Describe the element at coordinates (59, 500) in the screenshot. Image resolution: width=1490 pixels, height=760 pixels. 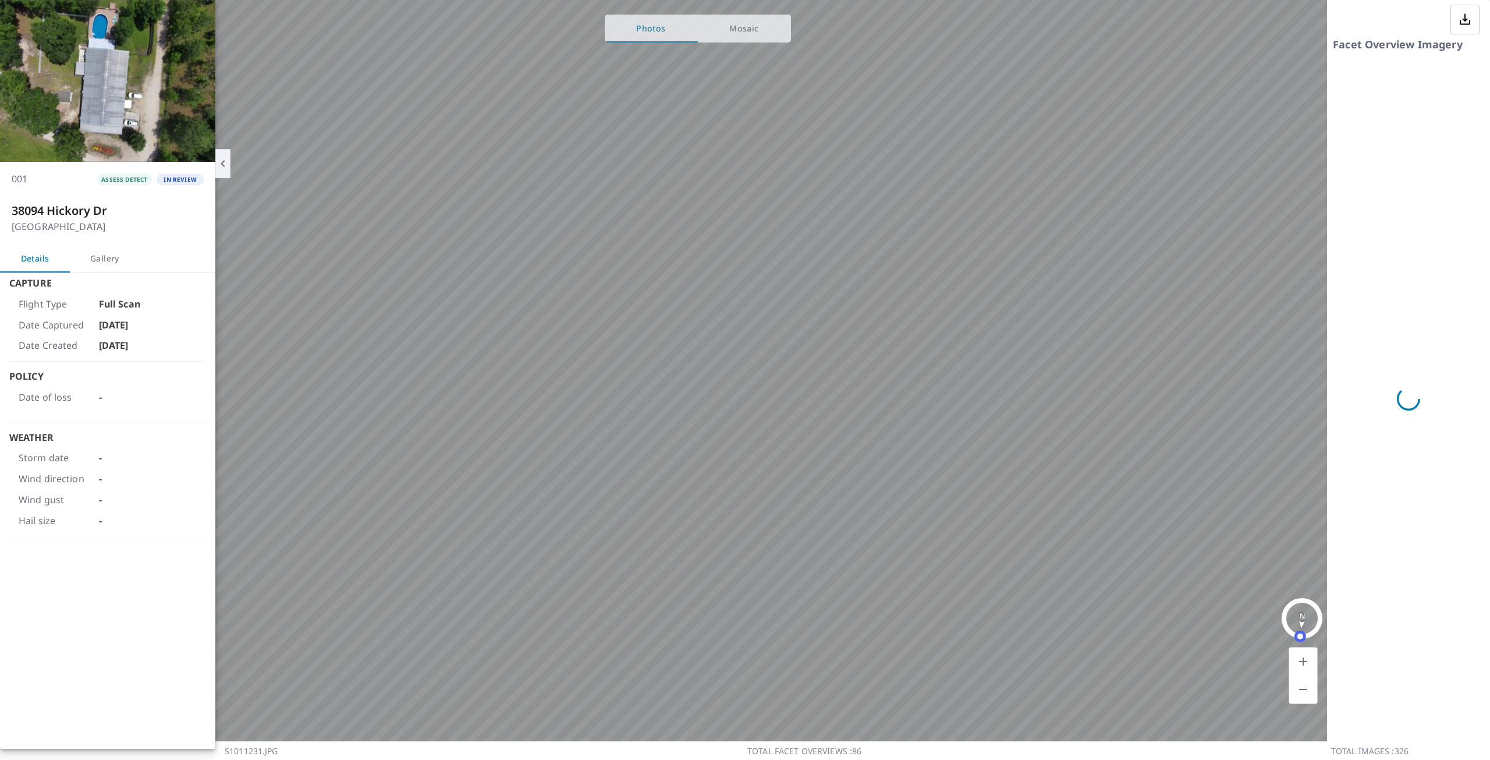
I see `h4: Wind gust` at that location.